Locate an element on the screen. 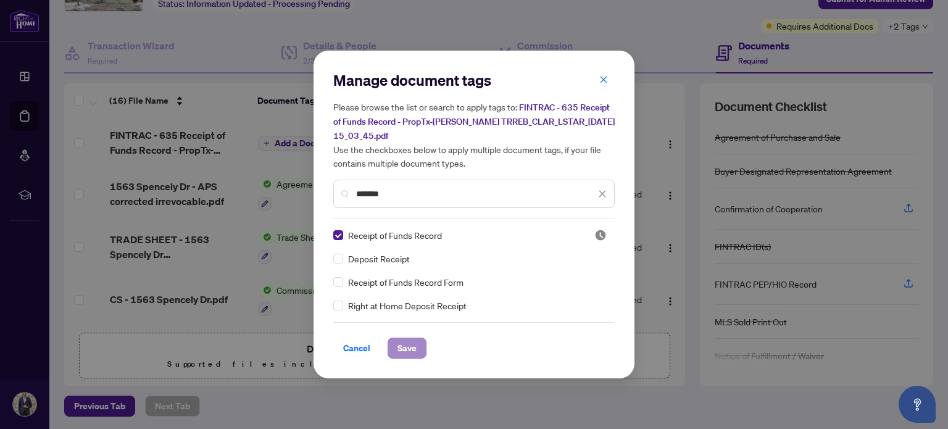 The height and width of the screenshot is (429, 948). button: Save is located at coordinates (407, 348).